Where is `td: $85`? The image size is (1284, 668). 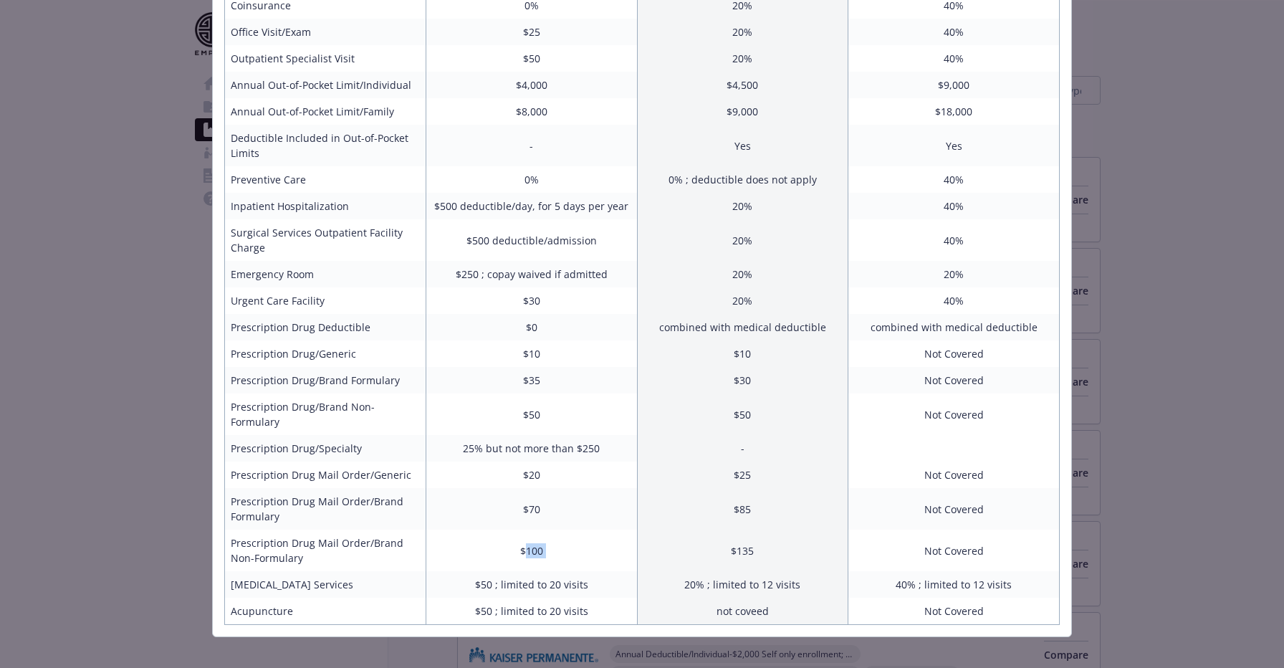
td: $85 is located at coordinates (742, 509).